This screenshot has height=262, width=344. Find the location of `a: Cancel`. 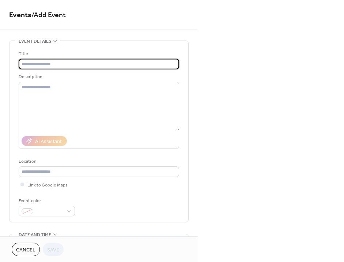

a: Cancel is located at coordinates (26, 250).